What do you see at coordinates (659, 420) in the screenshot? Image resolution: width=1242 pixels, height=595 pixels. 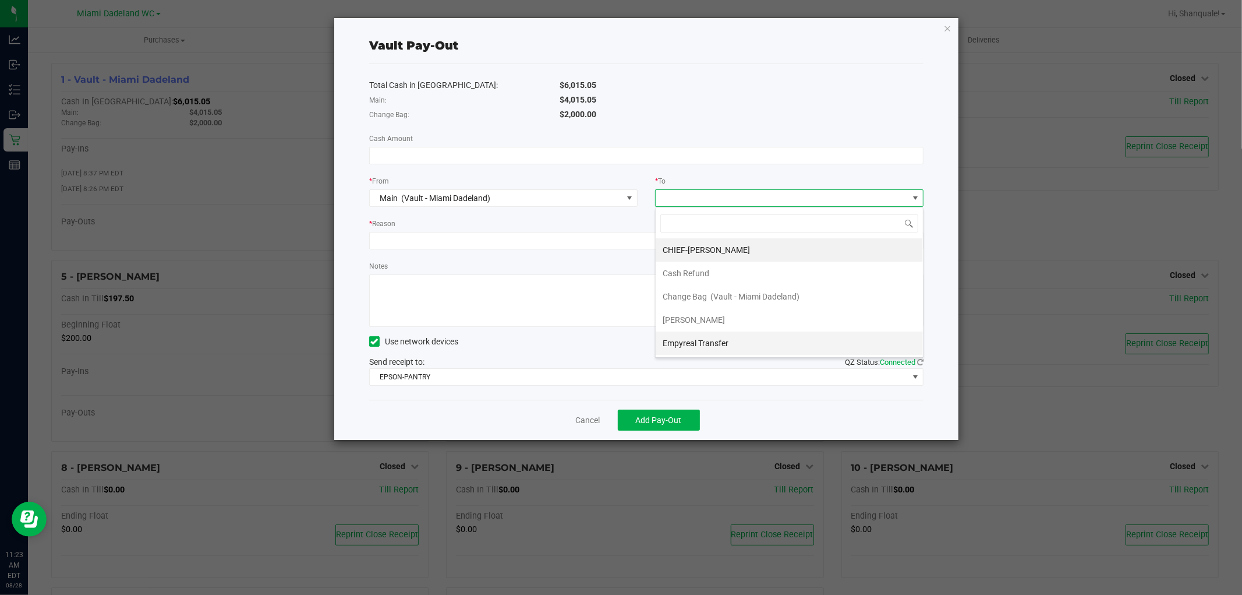 I see `button: Add Pay-Out` at bounding box center [659, 420].